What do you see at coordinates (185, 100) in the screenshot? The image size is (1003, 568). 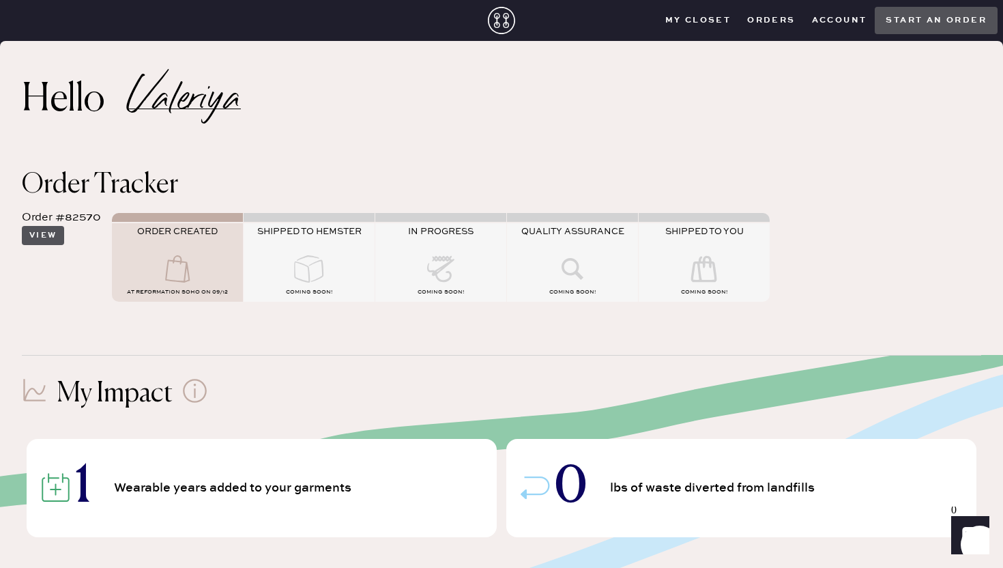 I see `h2: Valeriya` at bounding box center [185, 100].